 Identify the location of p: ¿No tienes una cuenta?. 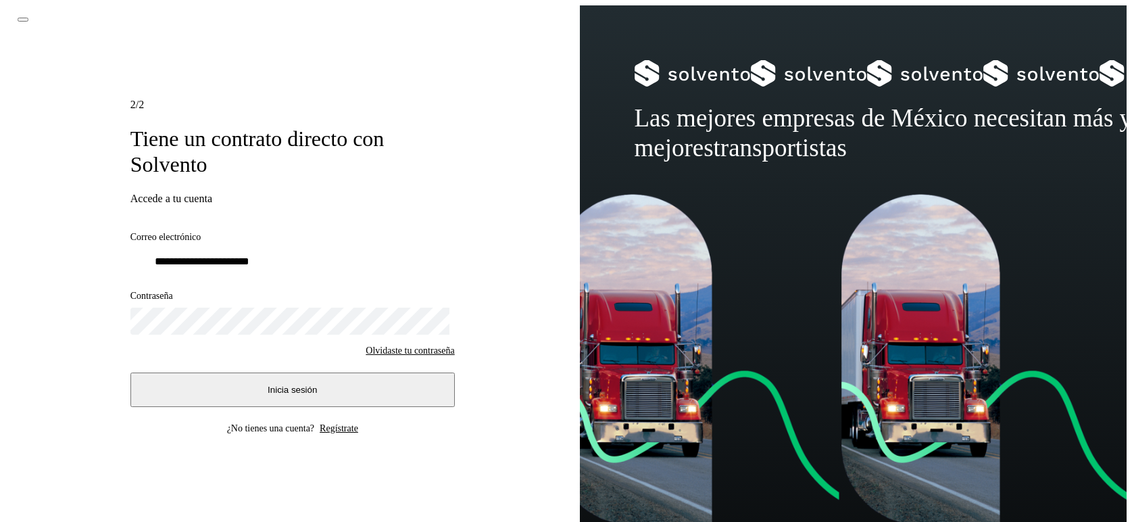
(270, 428).